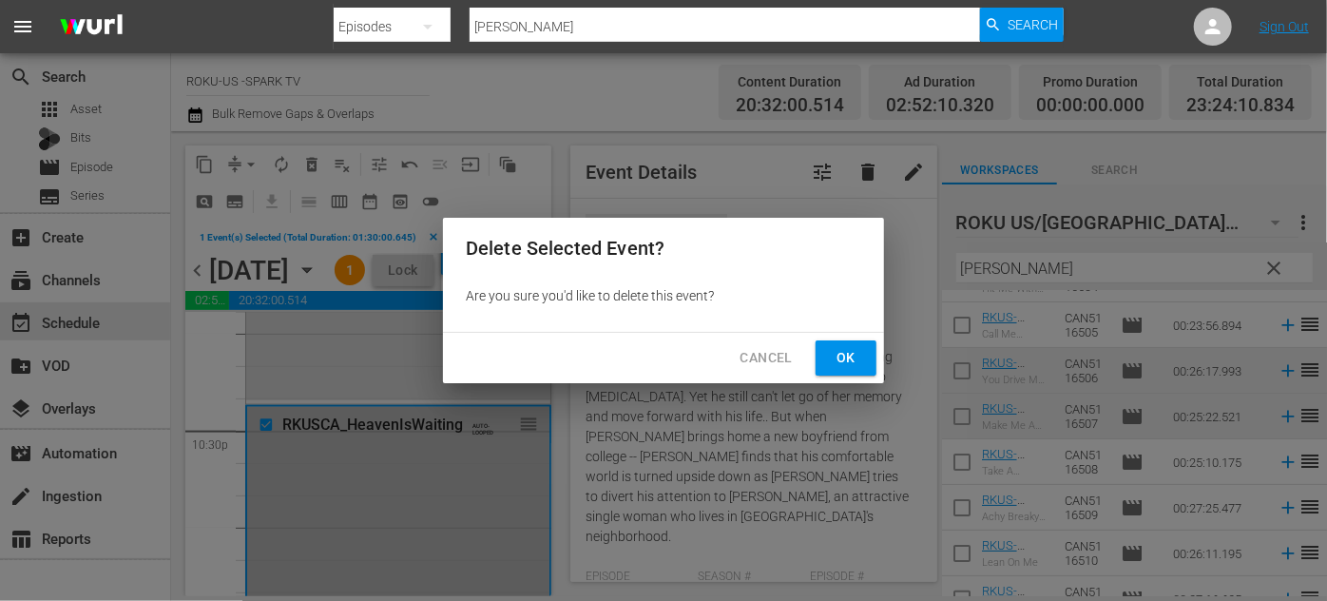 This screenshot has height=601, width=1327. I want to click on a: Sign Out, so click(1284, 27).